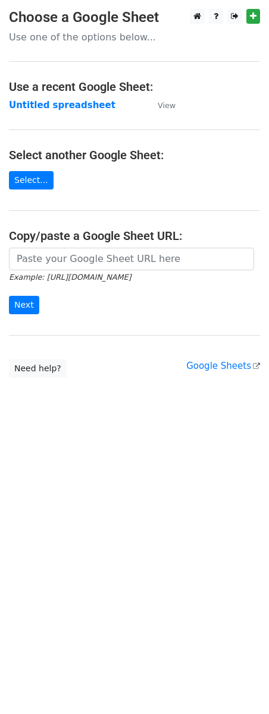 The height and width of the screenshot is (714, 269). What do you see at coordinates (134, 87) in the screenshot?
I see `h4: Use a recent Google Sheet:` at bounding box center [134, 87].